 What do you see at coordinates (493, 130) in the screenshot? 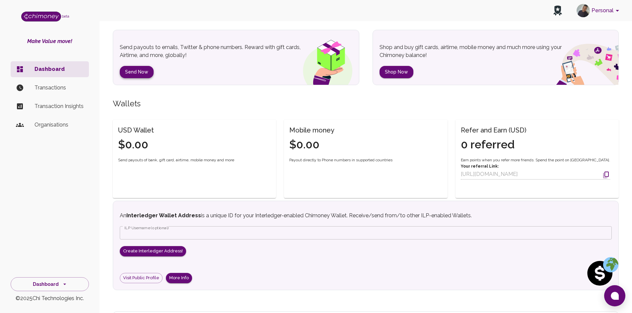
I see `h6: Refer and Earn (USD)` at bounding box center [493, 130].